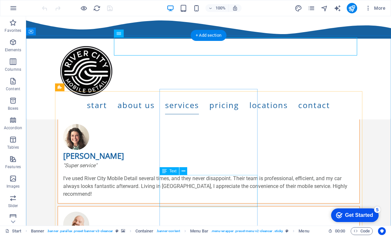 The width and height of the screenshot is (391, 236). What do you see at coordinates (337, 8) in the screenshot?
I see `i: AI Writer` at bounding box center [337, 8].